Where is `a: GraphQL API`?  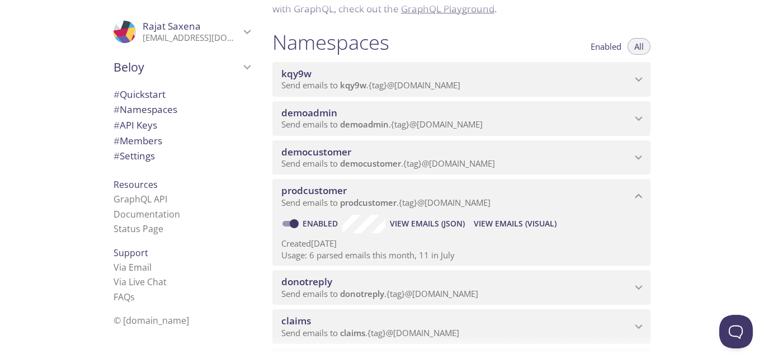 a: GraphQL API is located at coordinates (140, 199).